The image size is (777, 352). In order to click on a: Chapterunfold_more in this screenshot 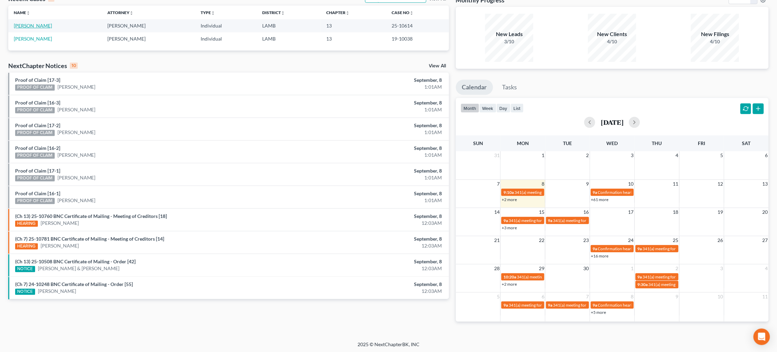, I will do `click(338, 12)`.